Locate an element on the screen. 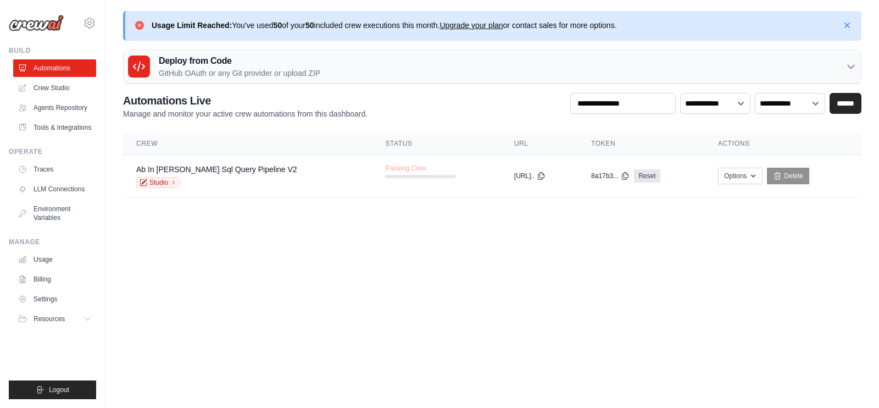 This screenshot has height=408, width=879. button: Logout is located at coordinates (52, 390).